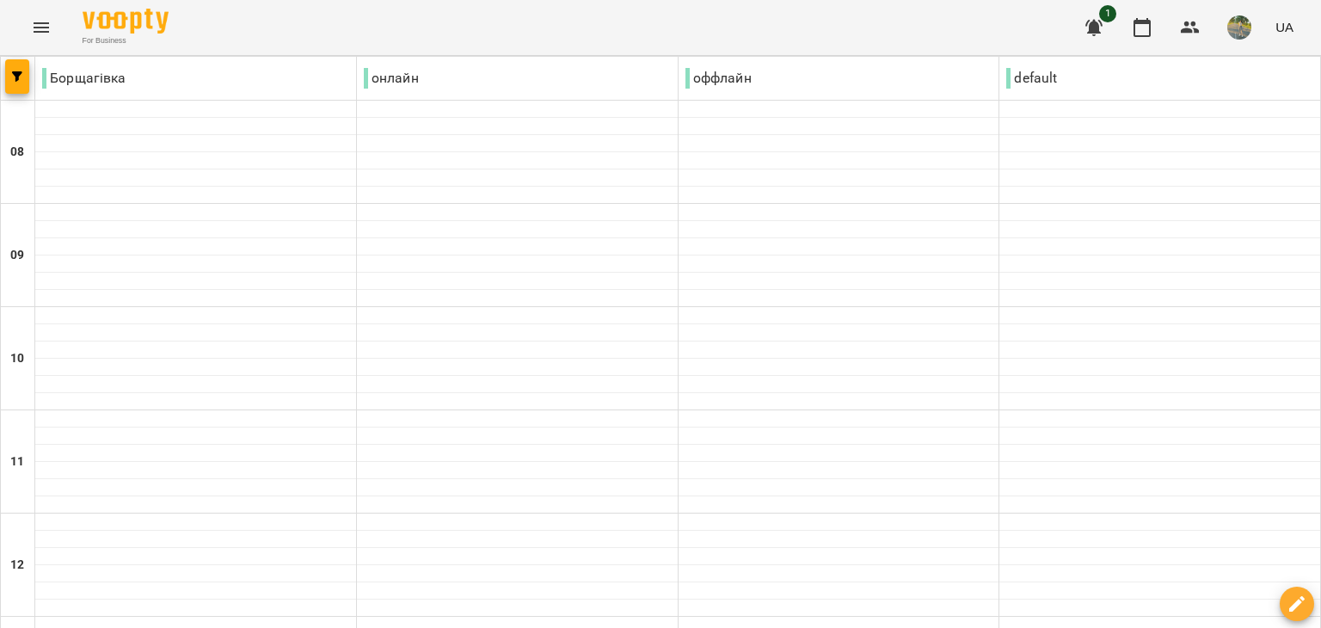  What do you see at coordinates (1284, 27) in the screenshot?
I see `button: UA` at bounding box center [1284, 27].